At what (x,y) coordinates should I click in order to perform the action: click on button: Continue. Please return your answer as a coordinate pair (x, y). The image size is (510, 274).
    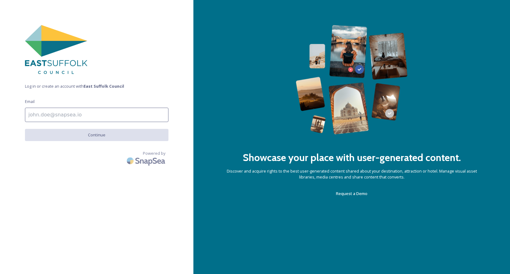
    Looking at the image, I should click on (97, 135).